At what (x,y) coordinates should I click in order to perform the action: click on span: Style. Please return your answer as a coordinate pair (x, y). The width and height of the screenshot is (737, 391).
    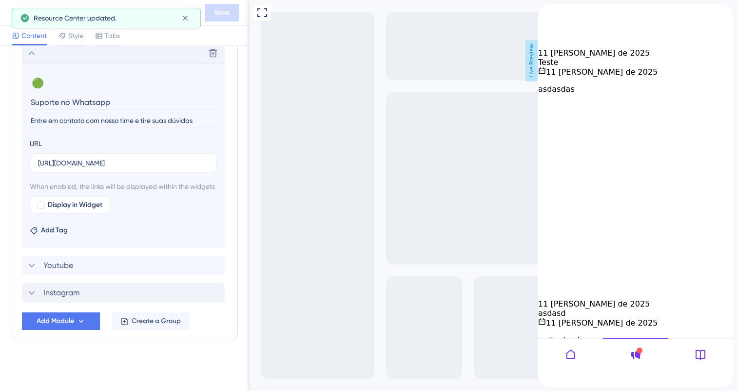
    Looking at the image, I should click on (76, 36).